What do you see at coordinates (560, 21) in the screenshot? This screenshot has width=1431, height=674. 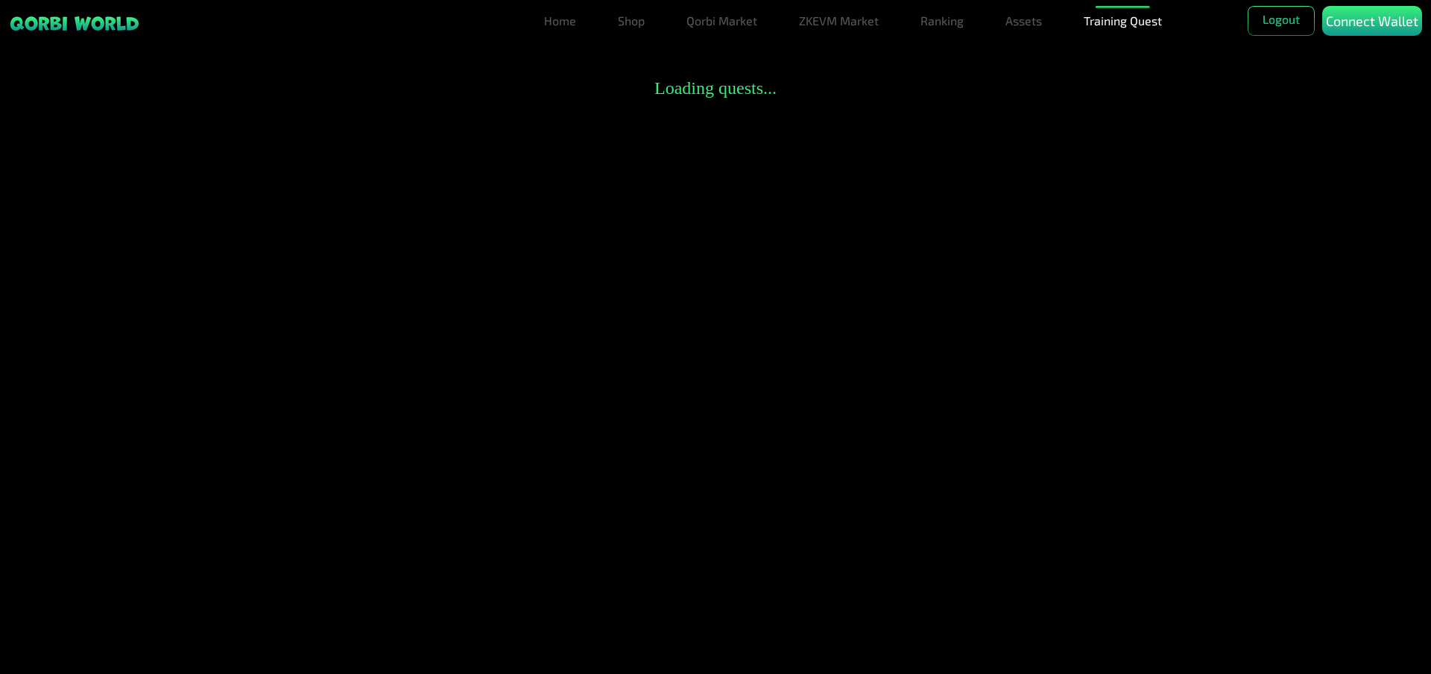 I see `a: Home` at bounding box center [560, 21].